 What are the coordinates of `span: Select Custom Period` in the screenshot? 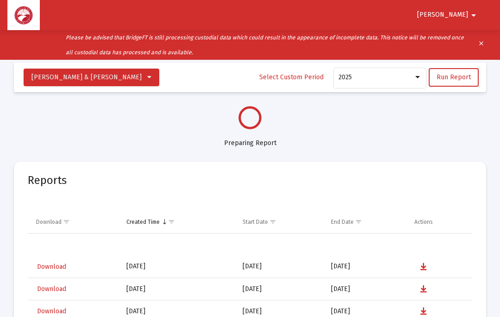 It's located at (291, 77).